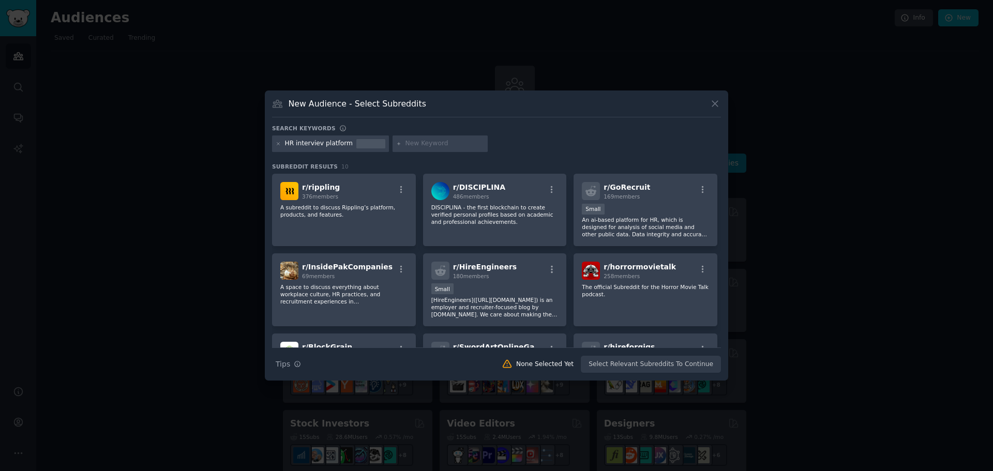 The width and height of the screenshot is (993, 471). What do you see at coordinates (283, 364) in the screenshot?
I see `span: Tips` at bounding box center [283, 364].